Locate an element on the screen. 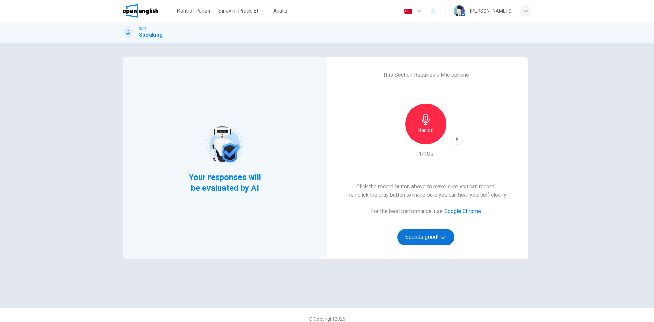 This screenshot has width=654, height=322. img: OpenEnglish logo is located at coordinates (140, 11).